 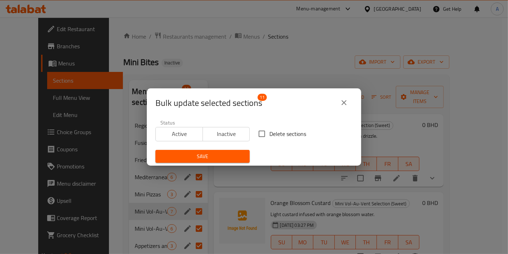 I want to click on span: Save, so click(x=202, y=156).